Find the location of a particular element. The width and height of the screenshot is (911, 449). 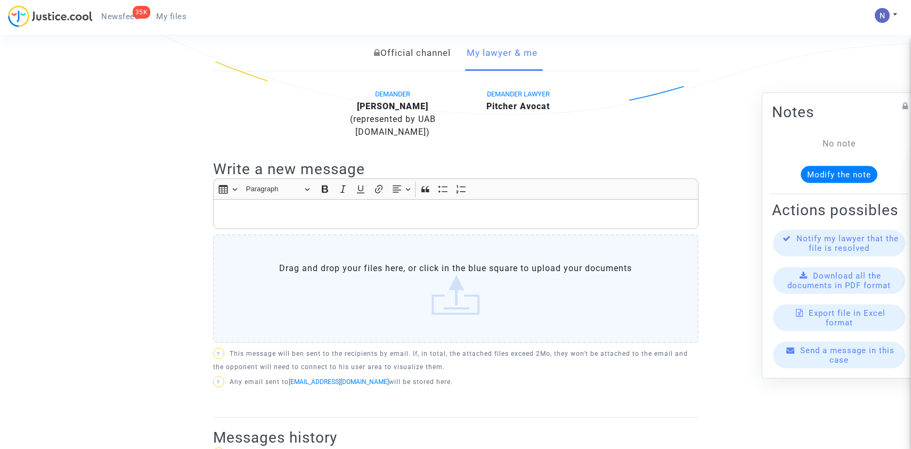

h2: Messages history is located at coordinates (455, 437).